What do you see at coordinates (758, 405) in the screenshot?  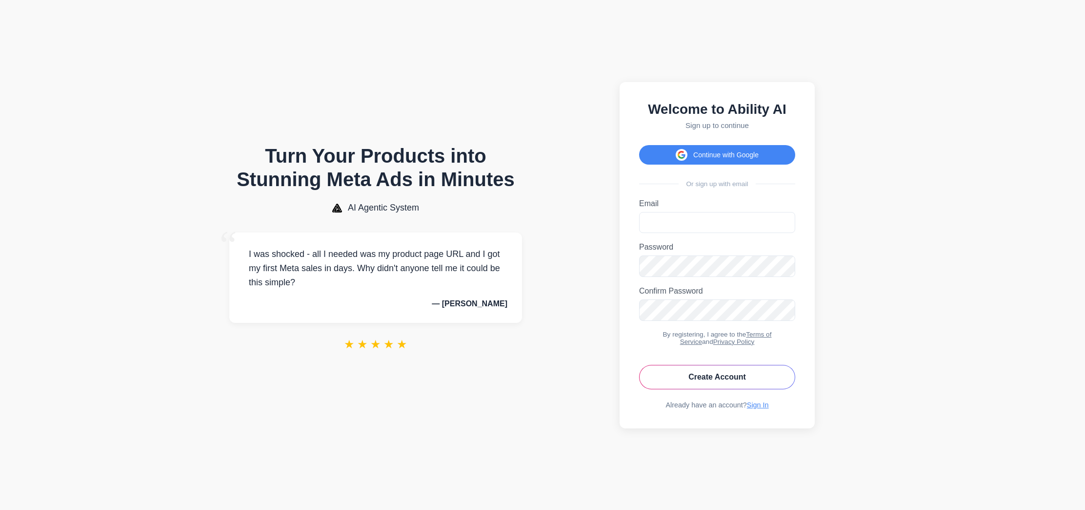 I see `a: Sign In` at bounding box center [758, 405].